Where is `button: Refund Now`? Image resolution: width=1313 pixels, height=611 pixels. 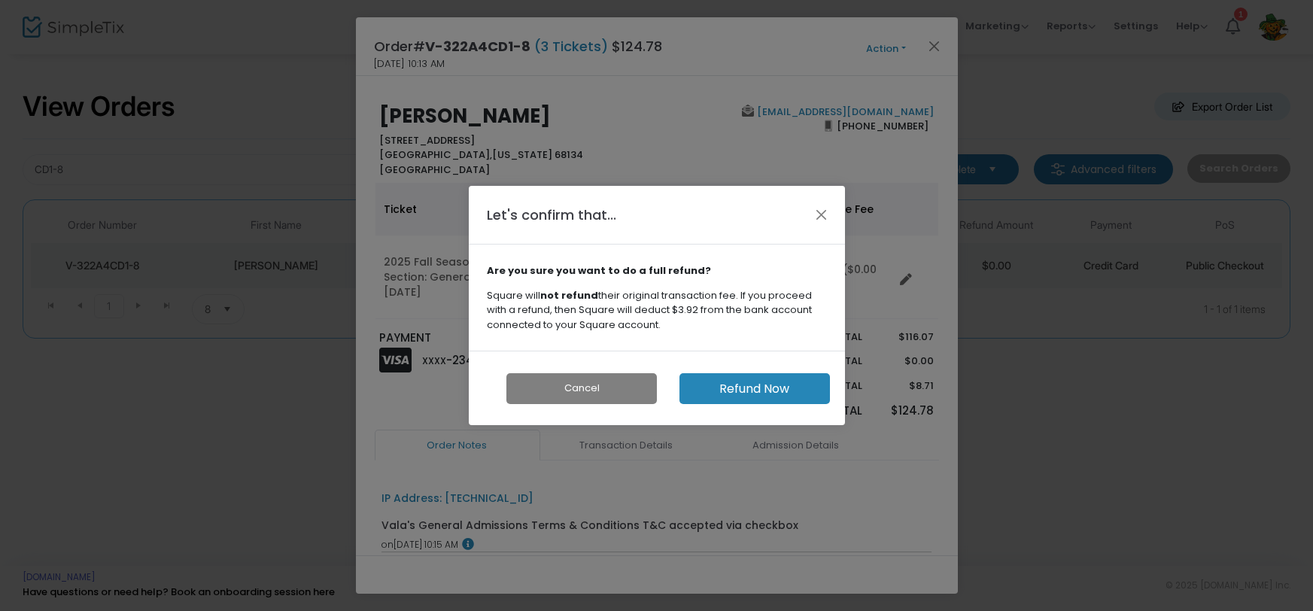 button: Refund Now is located at coordinates (754, 388).